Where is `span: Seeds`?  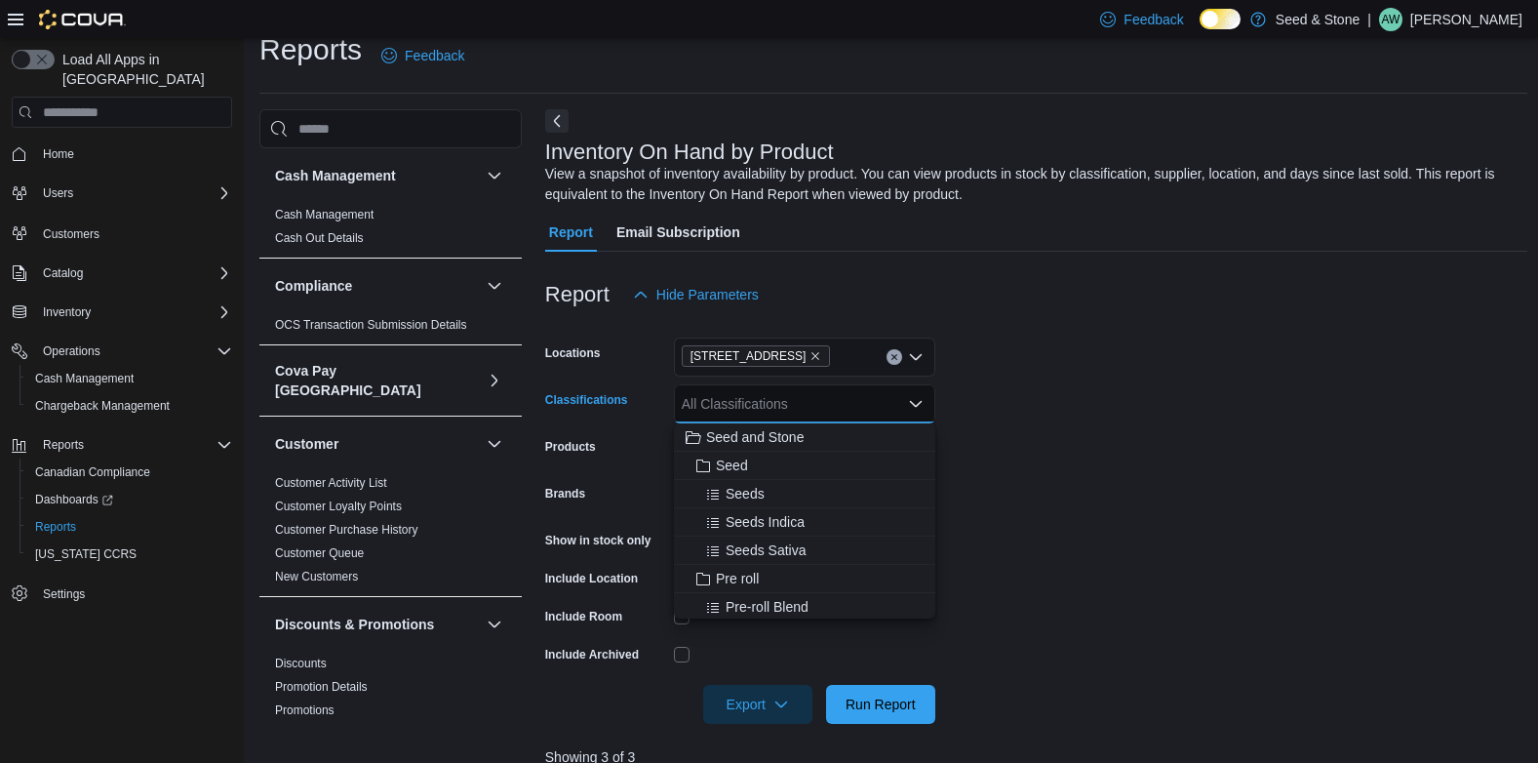 span: Seeds is located at coordinates (745, 494).